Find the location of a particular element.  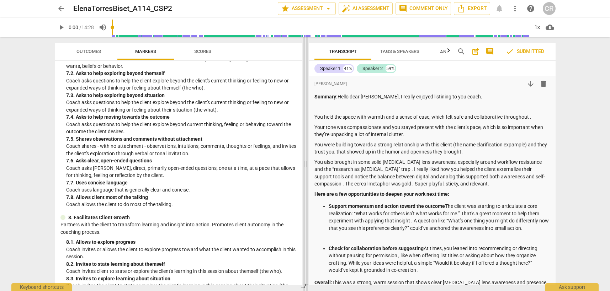

span: play_arrow is located at coordinates (61, 27).